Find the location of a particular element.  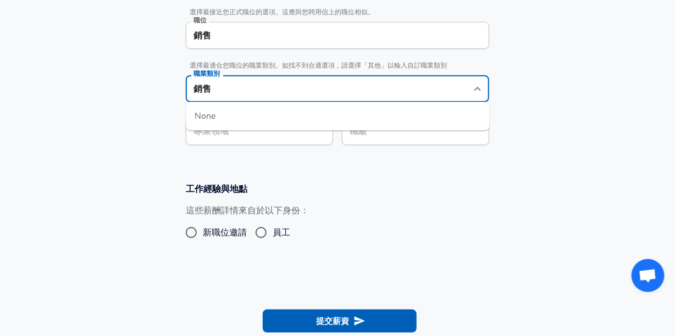

button: Close is located at coordinates (478, 89).